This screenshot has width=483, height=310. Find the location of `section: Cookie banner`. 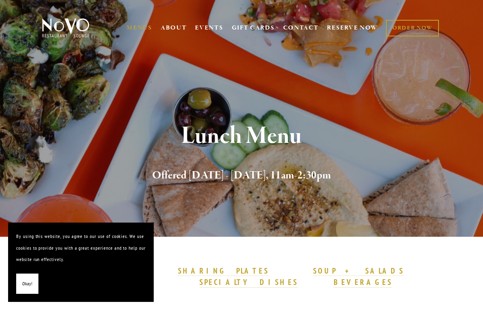

section: Cookie banner is located at coordinates (81, 262).